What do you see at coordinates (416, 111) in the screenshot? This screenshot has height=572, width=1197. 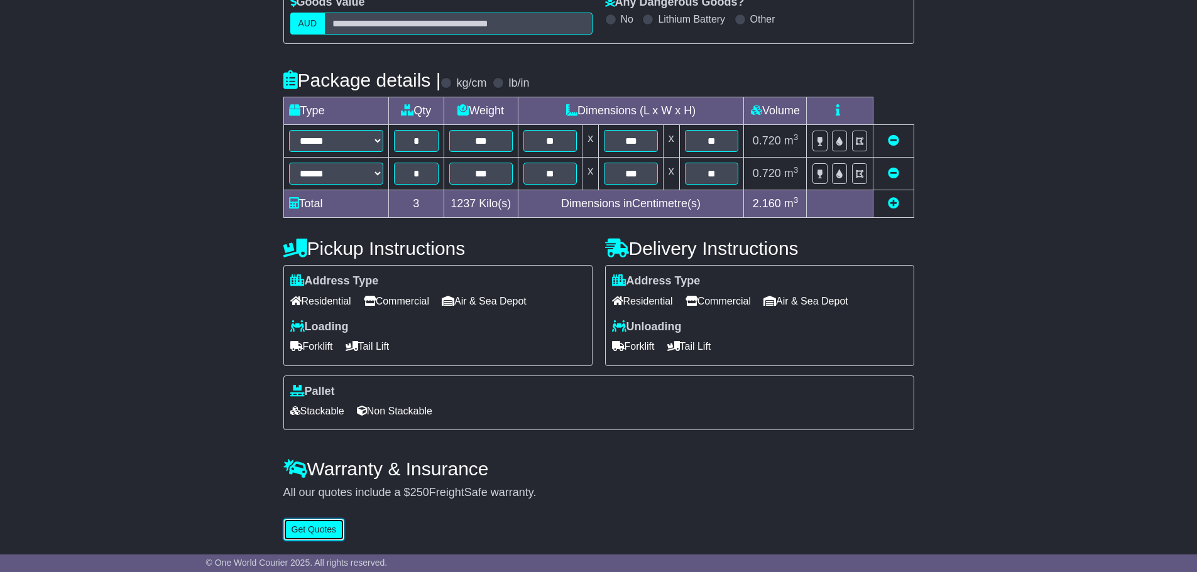 I see `td: Qty` at bounding box center [416, 111].